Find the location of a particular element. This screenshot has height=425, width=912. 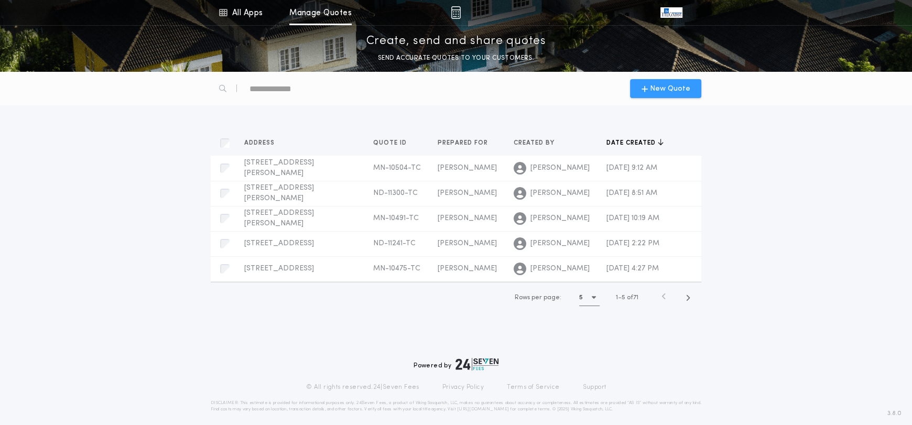

button: Prepared for is located at coordinates (464, 143).